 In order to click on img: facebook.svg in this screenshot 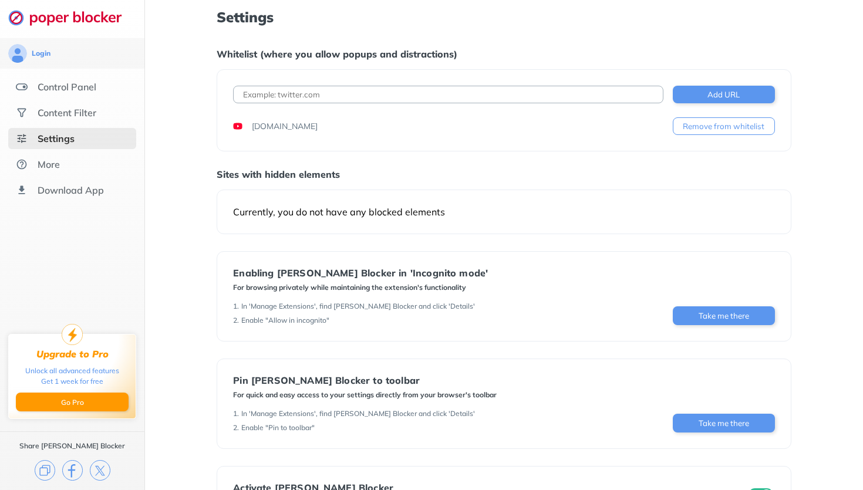, I will do `click(72, 470)`.